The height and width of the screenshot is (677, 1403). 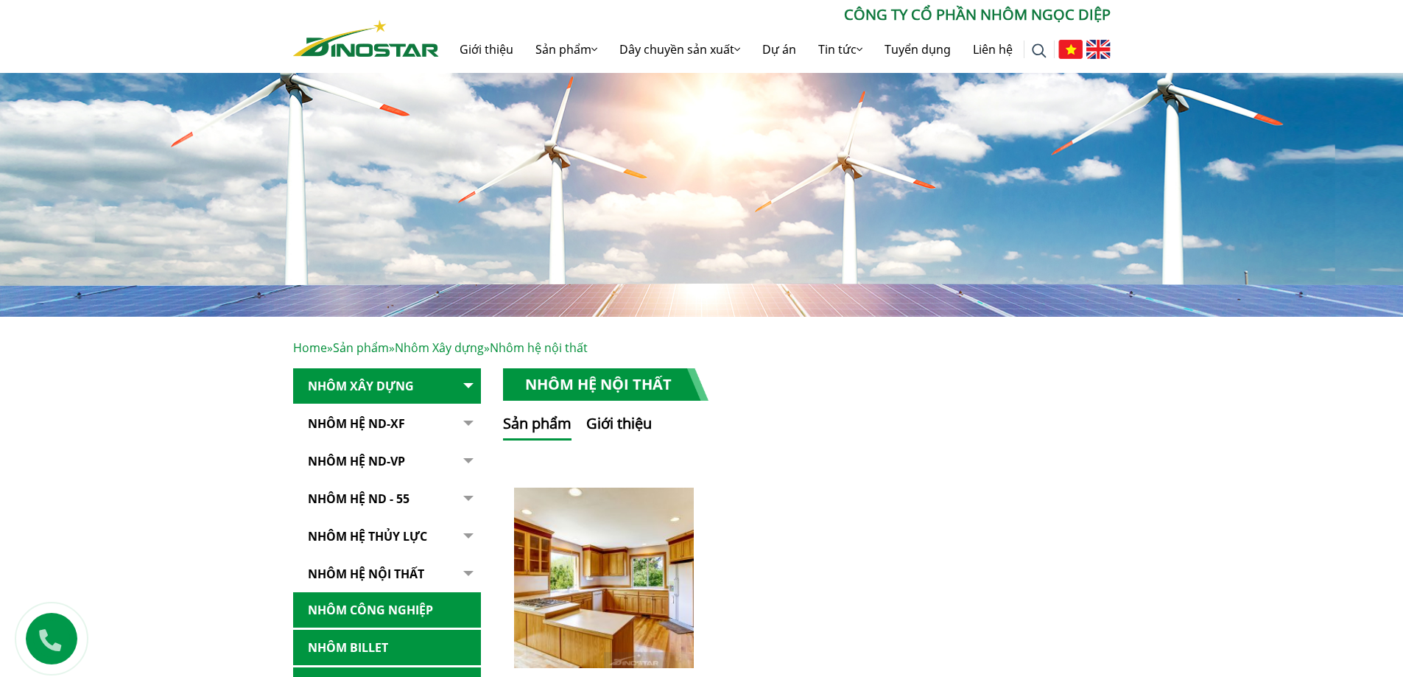 I want to click on img: Tiếng Việt, so click(x=1070, y=49).